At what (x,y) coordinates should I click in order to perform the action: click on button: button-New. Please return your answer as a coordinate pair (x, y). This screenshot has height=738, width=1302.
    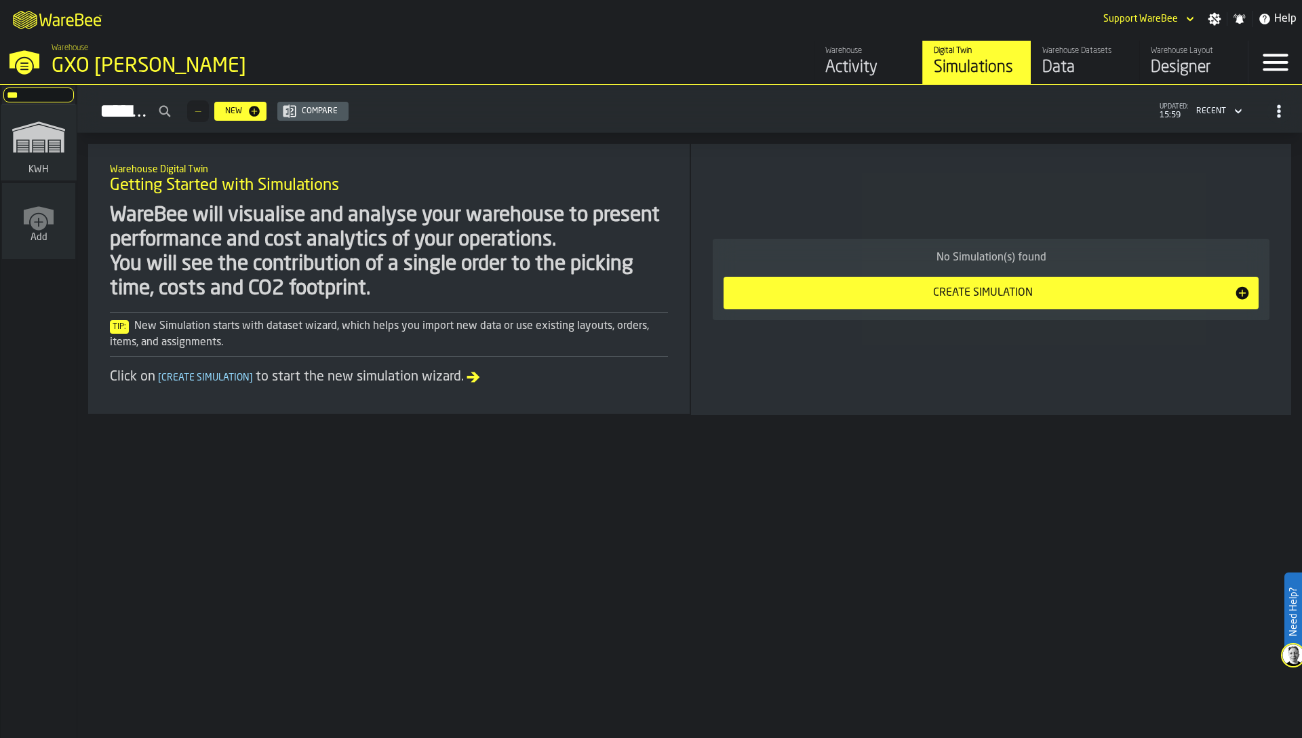
    Looking at the image, I should click on (240, 111).